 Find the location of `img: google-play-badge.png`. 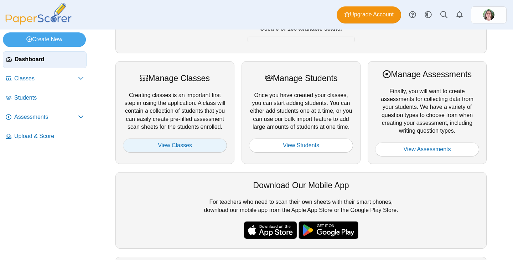

img: google-play-badge.png is located at coordinates (328, 230).